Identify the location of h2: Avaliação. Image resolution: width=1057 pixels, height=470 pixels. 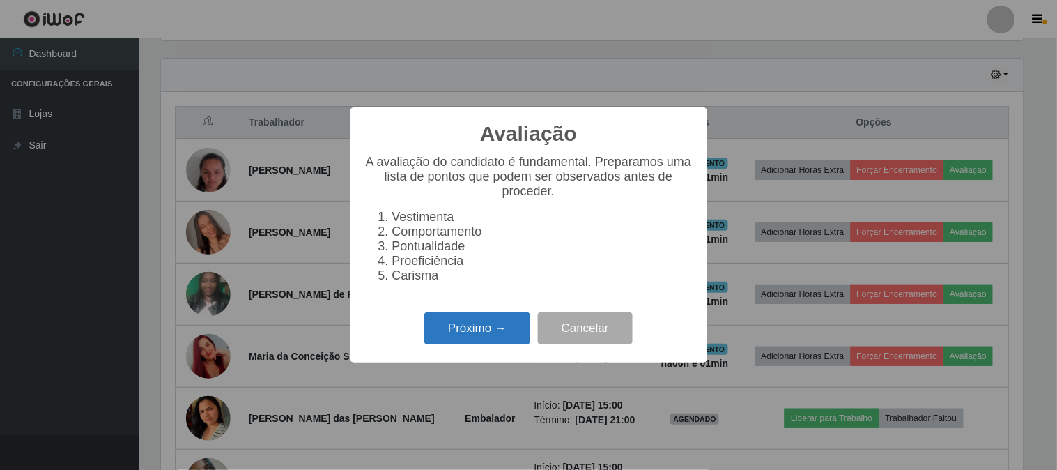
(528, 134).